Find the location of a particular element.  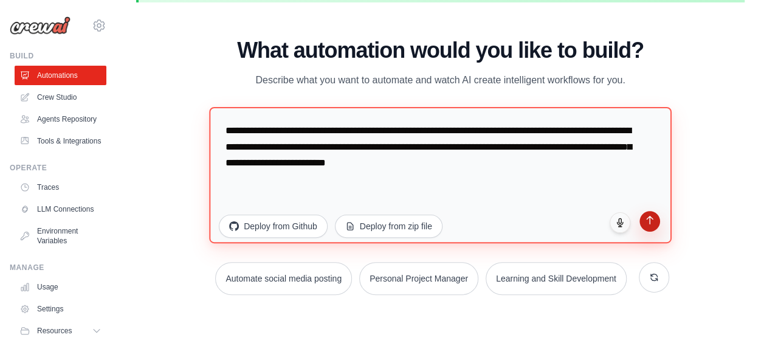

a: Traces is located at coordinates (60, 187).